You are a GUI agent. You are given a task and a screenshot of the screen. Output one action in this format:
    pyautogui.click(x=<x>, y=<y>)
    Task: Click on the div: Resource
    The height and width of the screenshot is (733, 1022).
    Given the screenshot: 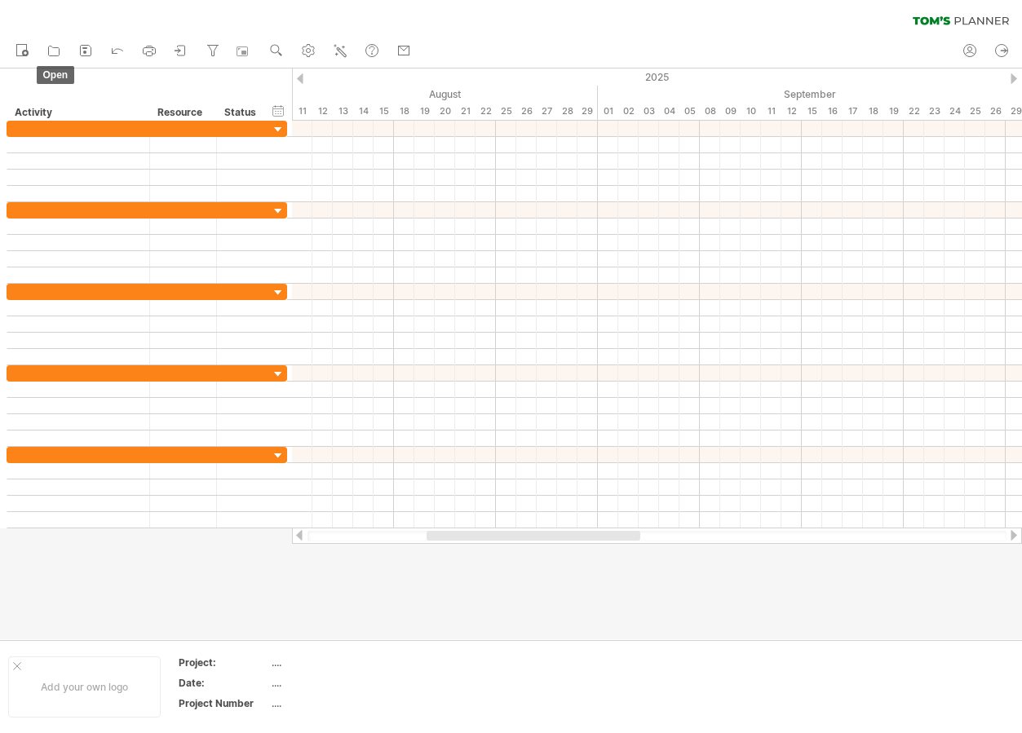 What is the action you would take?
    pyautogui.click(x=182, y=113)
    